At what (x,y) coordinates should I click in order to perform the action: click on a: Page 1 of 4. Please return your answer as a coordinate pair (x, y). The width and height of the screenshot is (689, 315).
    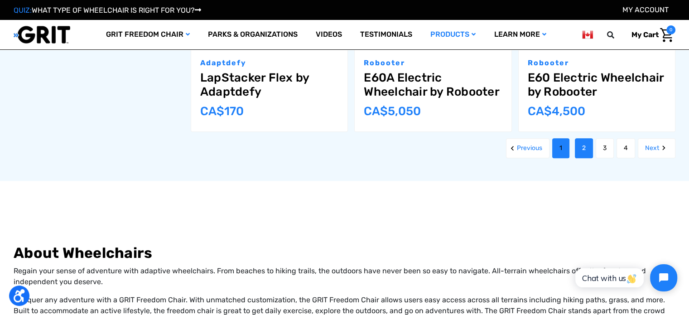
    Looking at the image, I should click on (561, 148).